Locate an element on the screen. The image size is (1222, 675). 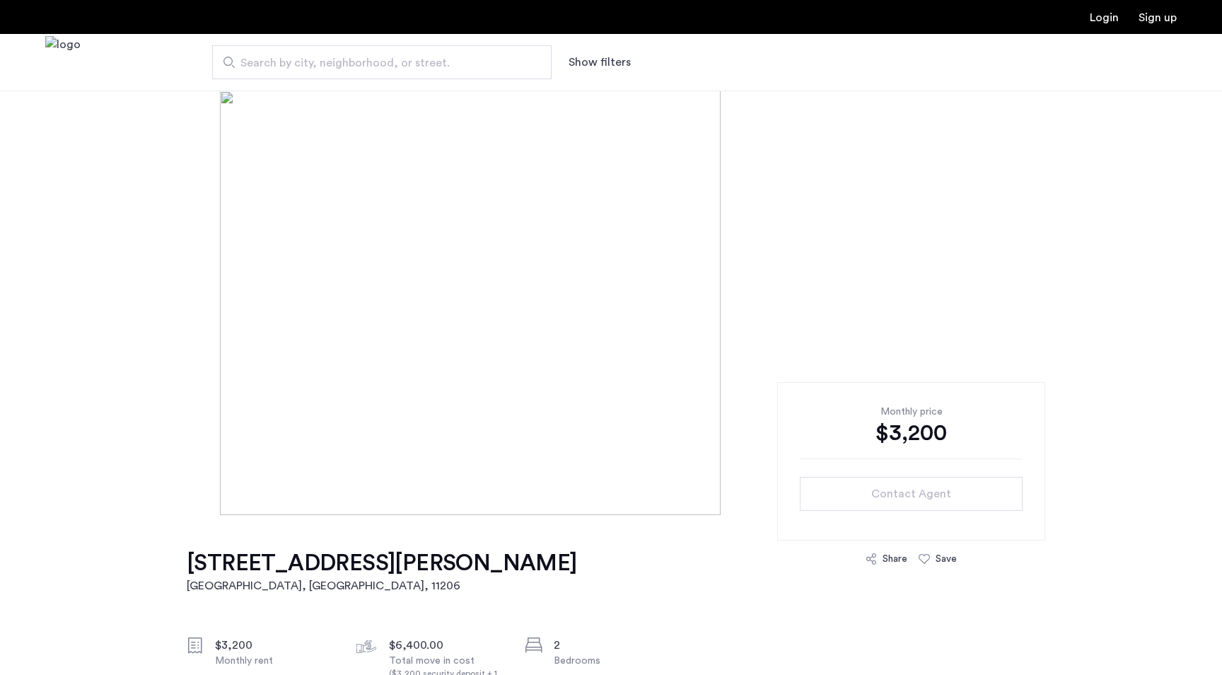
button: Show or hide filters is located at coordinates (600, 62).